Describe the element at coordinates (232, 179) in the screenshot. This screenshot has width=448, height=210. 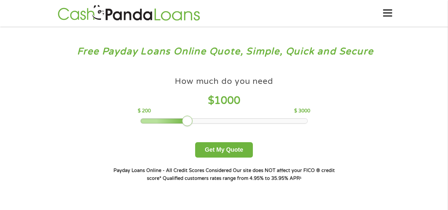
I see `strong: Qualified customers rates range from 4.95% to 35.95% APR¹` at that location.